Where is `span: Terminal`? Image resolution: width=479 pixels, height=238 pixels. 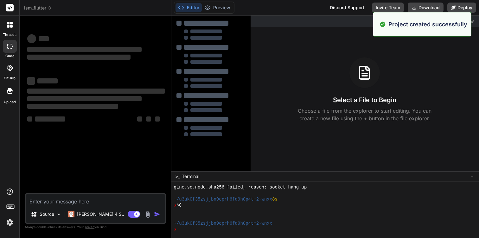
span: Terminal is located at coordinates (190, 176).